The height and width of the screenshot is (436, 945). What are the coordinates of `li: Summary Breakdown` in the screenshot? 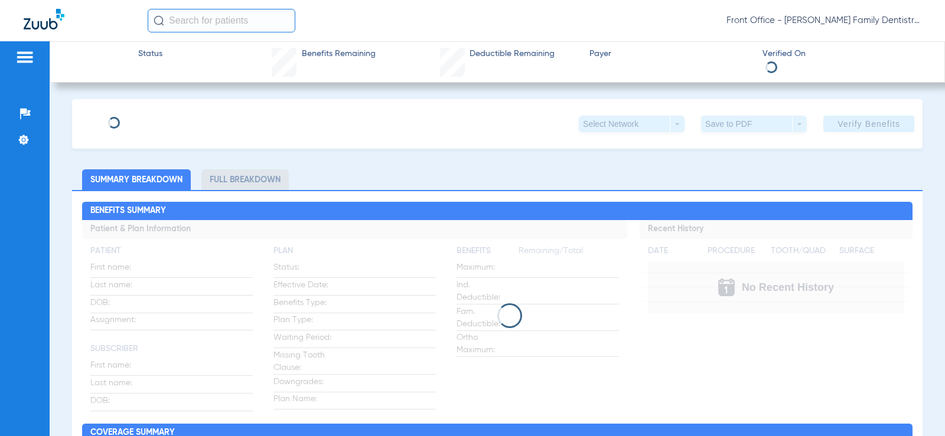 It's located at (136, 179).